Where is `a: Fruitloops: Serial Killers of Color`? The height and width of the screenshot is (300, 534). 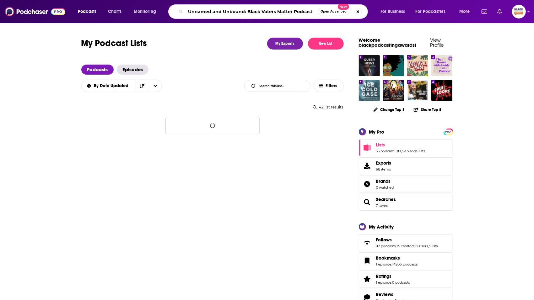 a: Fruitloops: Serial Killers of Color is located at coordinates (441, 90).